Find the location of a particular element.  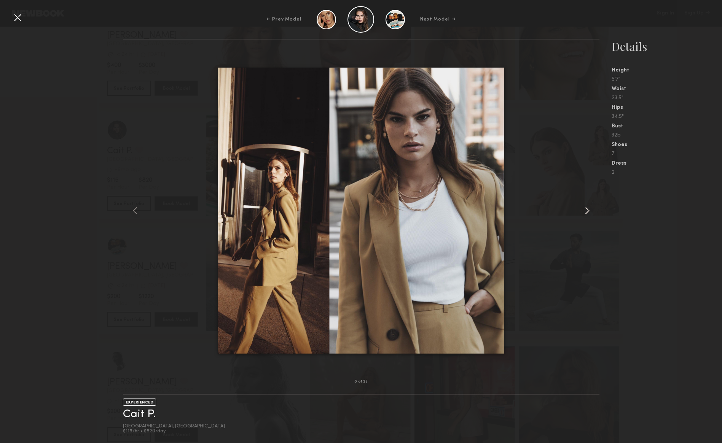

div: 2 is located at coordinates (667, 173).